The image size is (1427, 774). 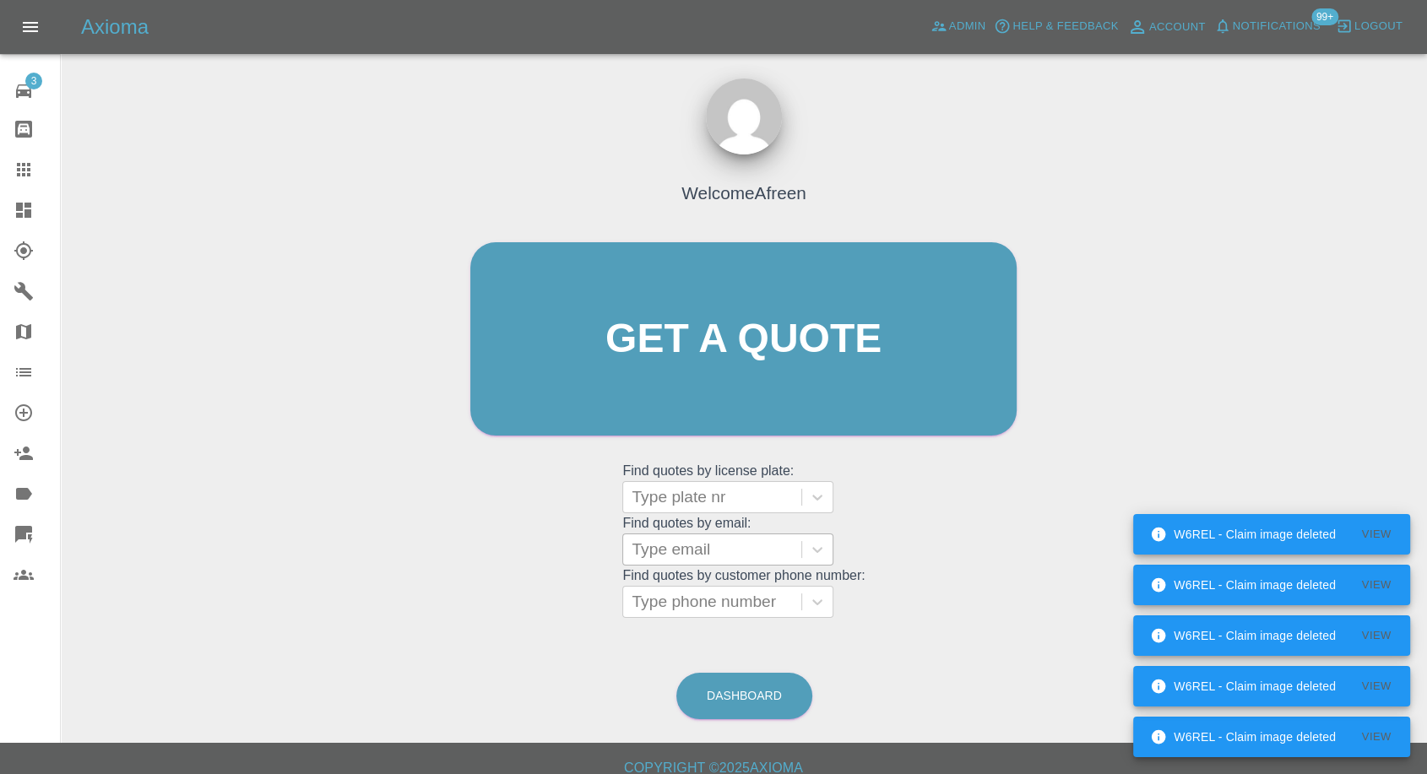 I want to click on button: Logout, so click(x=1369, y=26).